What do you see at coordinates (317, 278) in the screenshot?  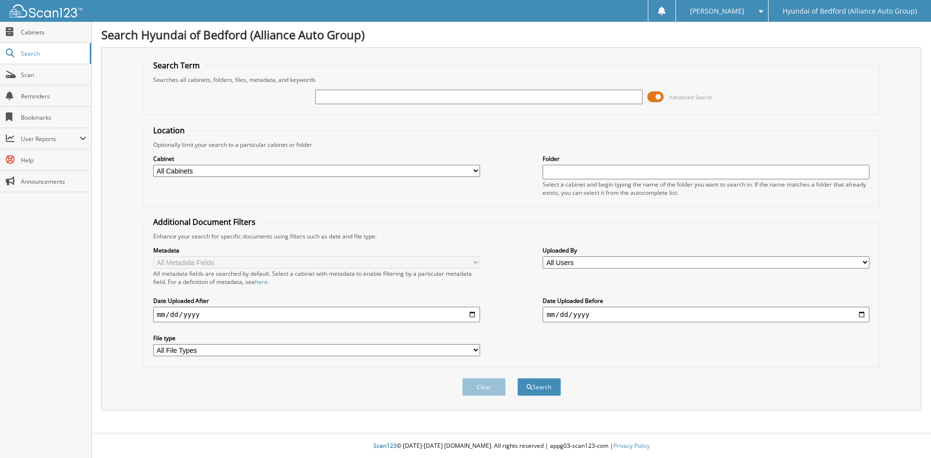 I see `div: All metadata fields are searched by default. Select a cabinet with metadata to enable filtering b...` at bounding box center [317, 278].